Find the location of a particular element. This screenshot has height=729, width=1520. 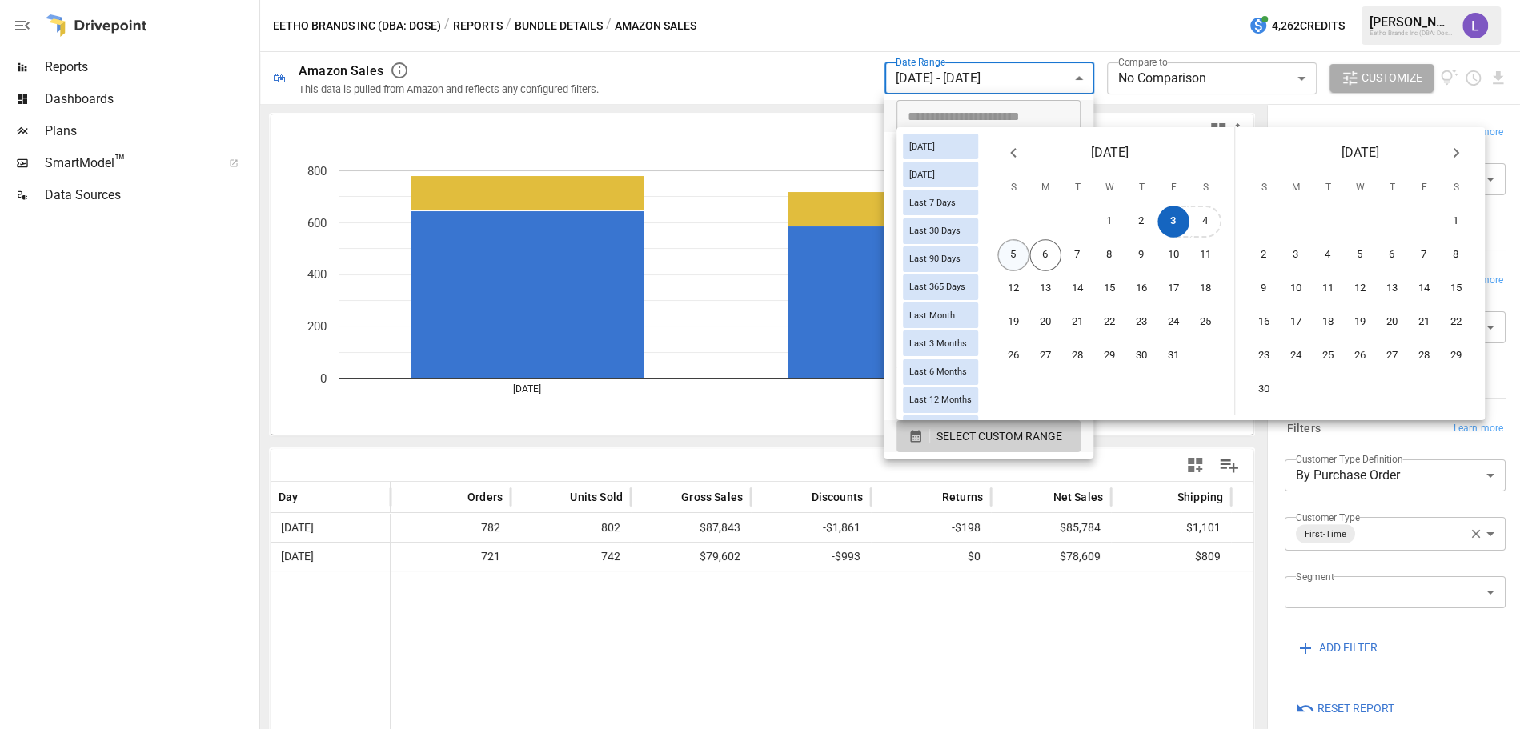

div: Last Month is located at coordinates (941, 315).